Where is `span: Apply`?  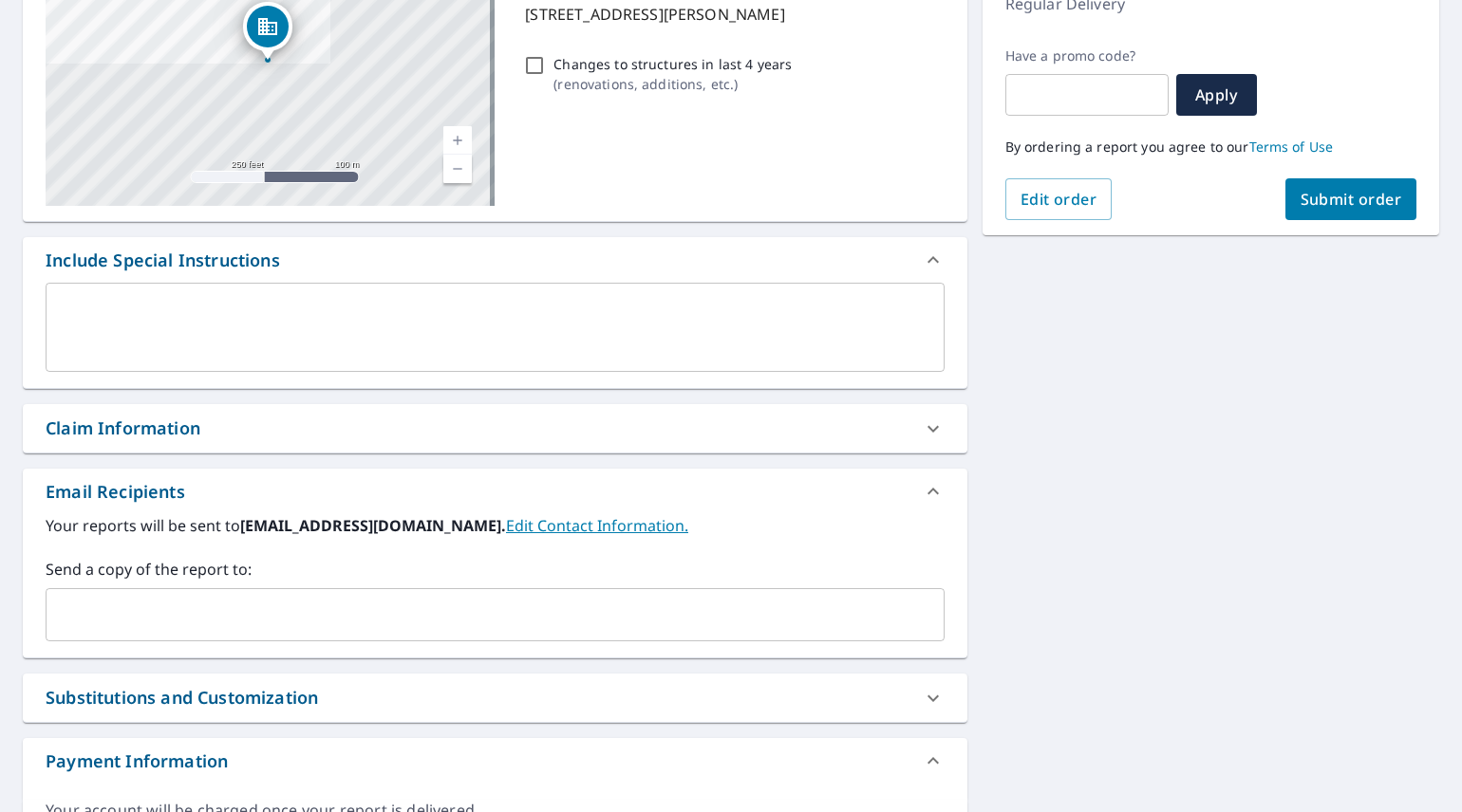 span: Apply is located at coordinates (1216, 95).